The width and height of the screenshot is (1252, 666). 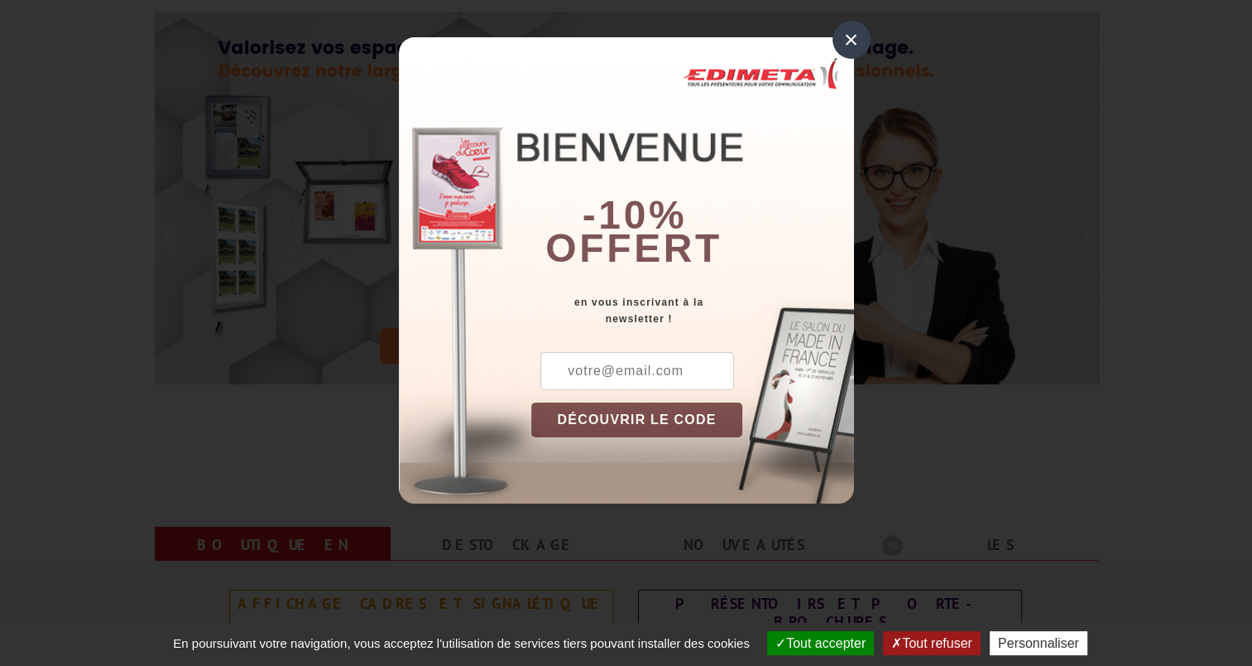 What do you see at coordinates (637, 371) in the screenshot?
I see `input: votre@email.com` at bounding box center [637, 371].